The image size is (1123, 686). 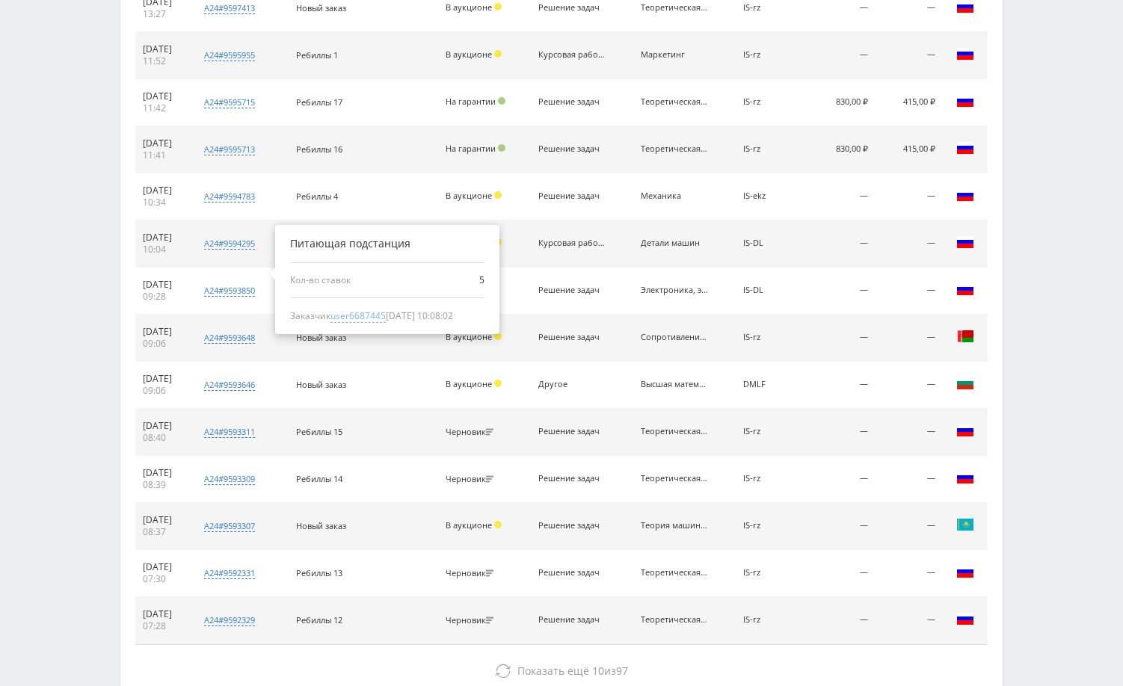 I want to click on div: a24#9594295, so click(x=230, y=244).